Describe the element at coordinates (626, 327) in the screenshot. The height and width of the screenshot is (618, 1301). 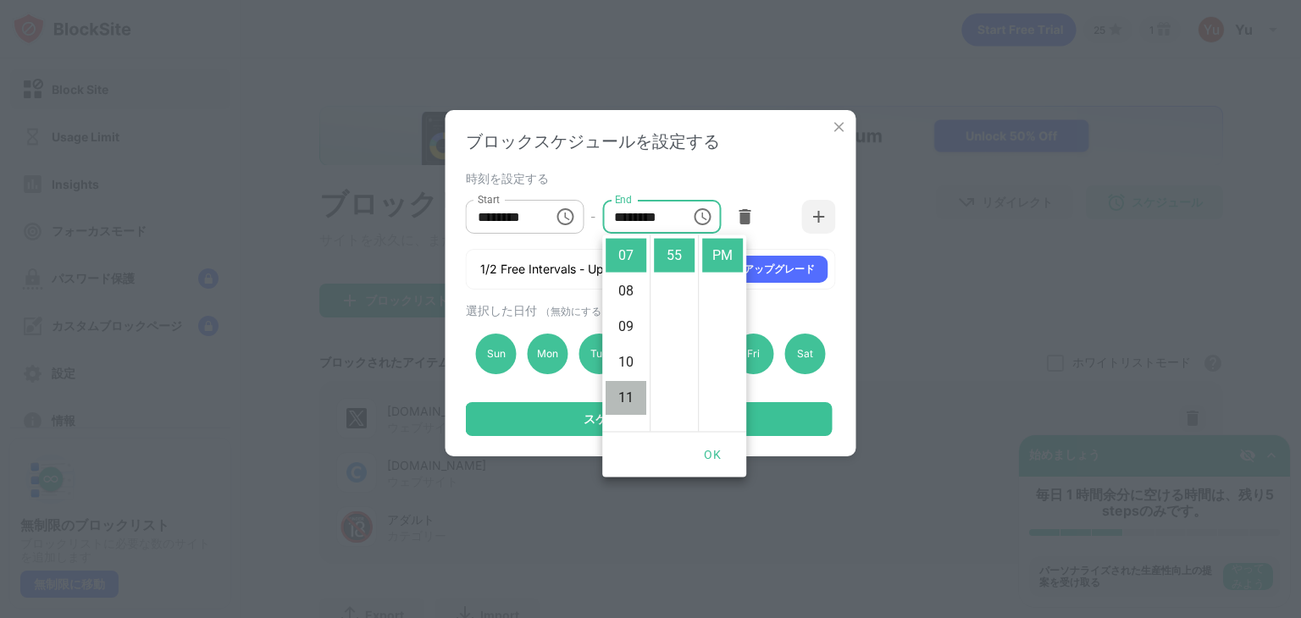
I see `li: 9 hours` at that location.